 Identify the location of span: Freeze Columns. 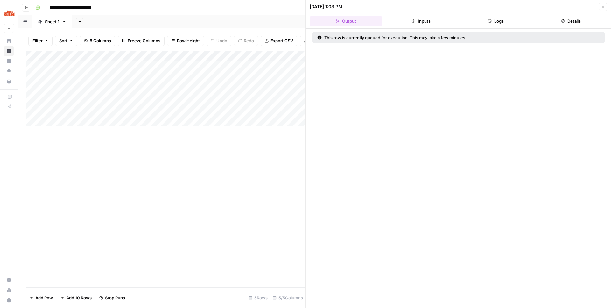
(144, 41).